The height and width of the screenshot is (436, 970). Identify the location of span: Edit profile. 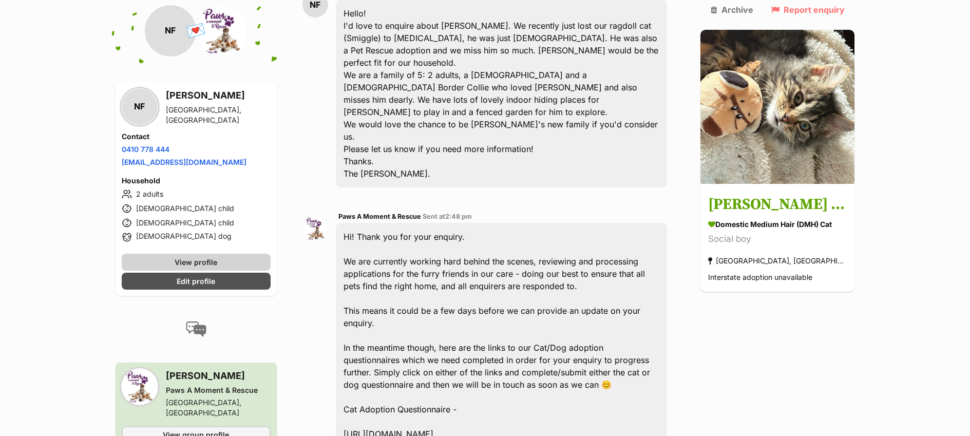
(196, 281).